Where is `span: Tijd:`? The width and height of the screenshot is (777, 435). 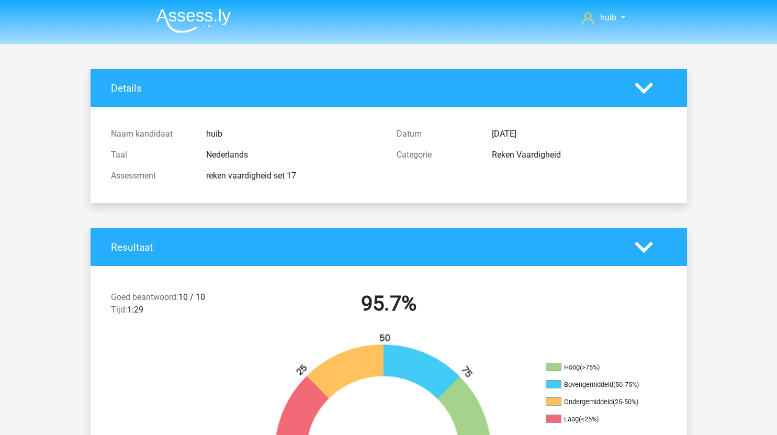 span: Tijd: is located at coordinates (119, 309).